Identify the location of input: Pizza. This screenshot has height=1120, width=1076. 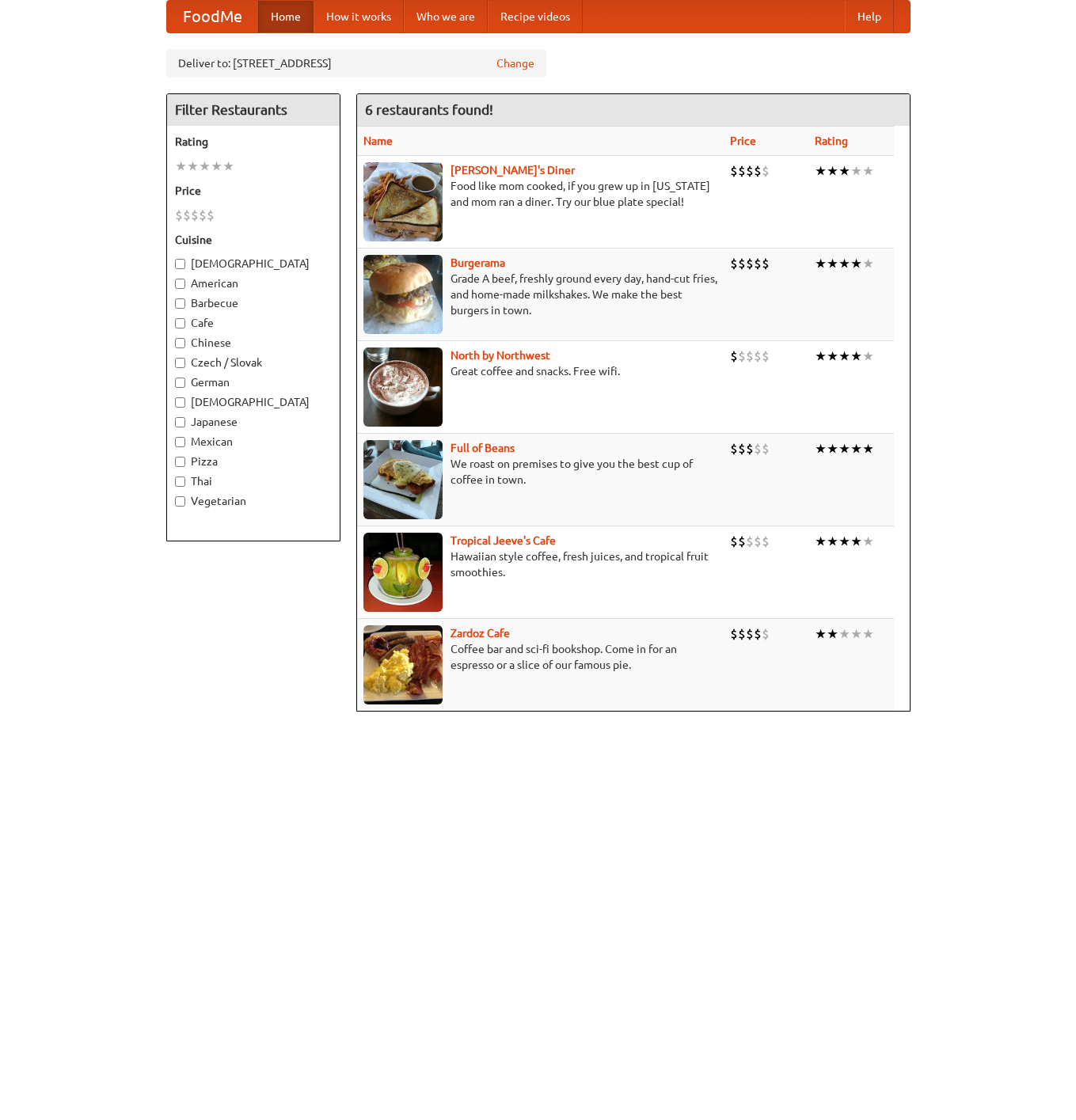
(180, 462).